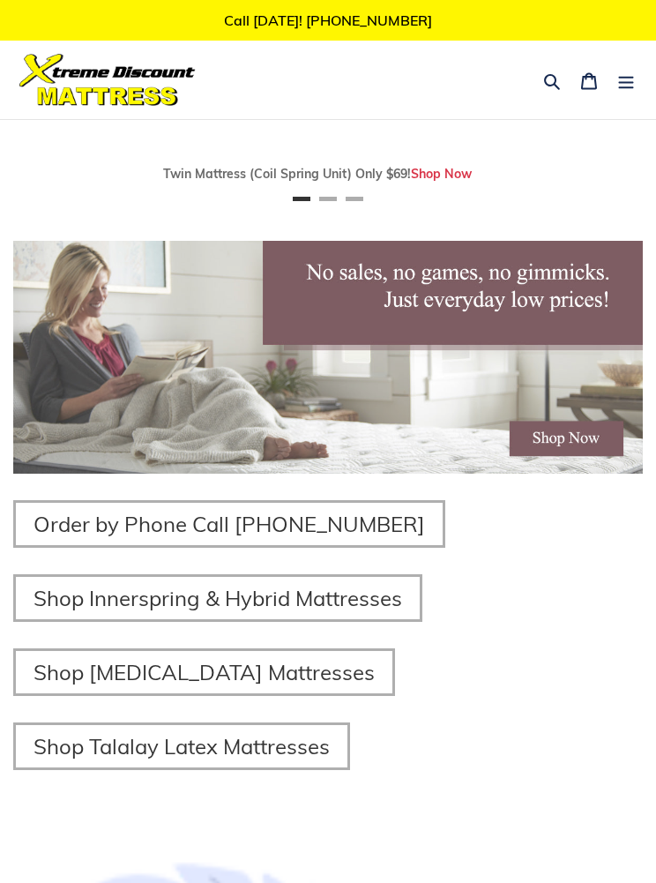  I want to click on button: Page 1, so click(302, 198).